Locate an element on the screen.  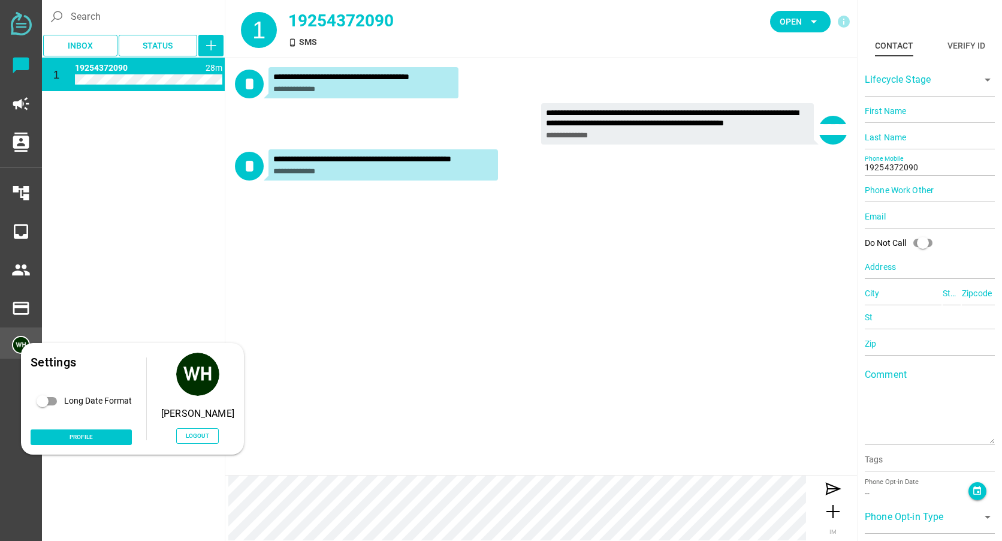
i: people is located at coordinates (21, 270).